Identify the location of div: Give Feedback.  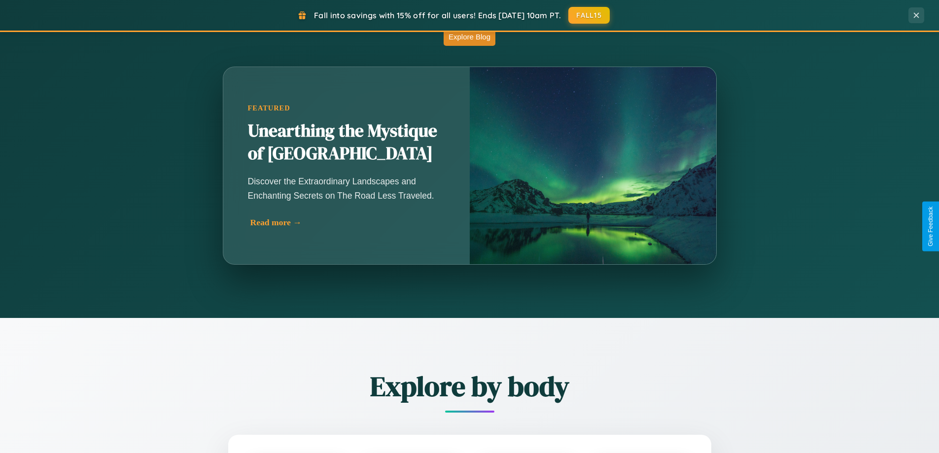
(931, 226).